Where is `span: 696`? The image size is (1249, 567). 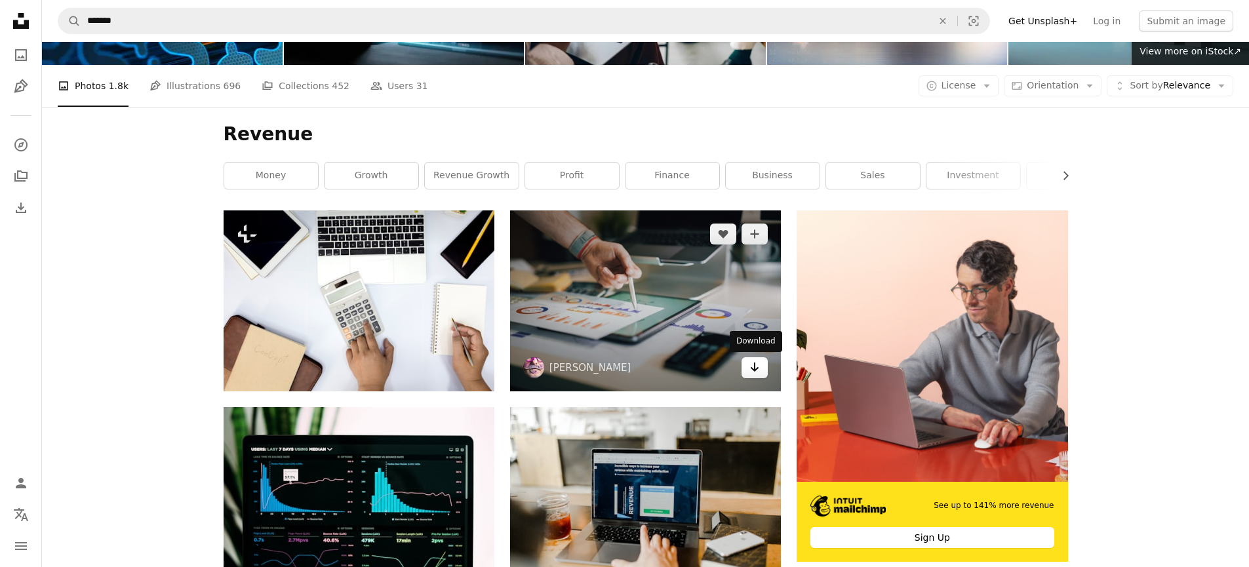 span: 696 is located at coordinates (232, 86).